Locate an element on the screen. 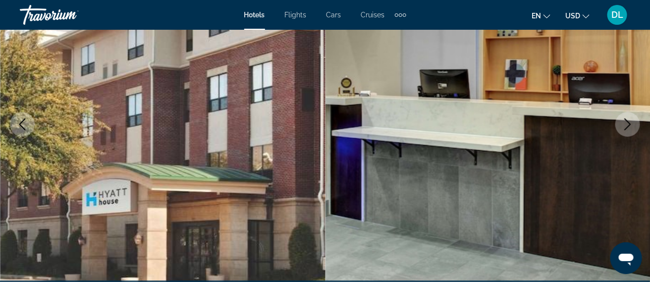 This screenshot has height=282, width=650. span: en is located at coordinates (536, 16).